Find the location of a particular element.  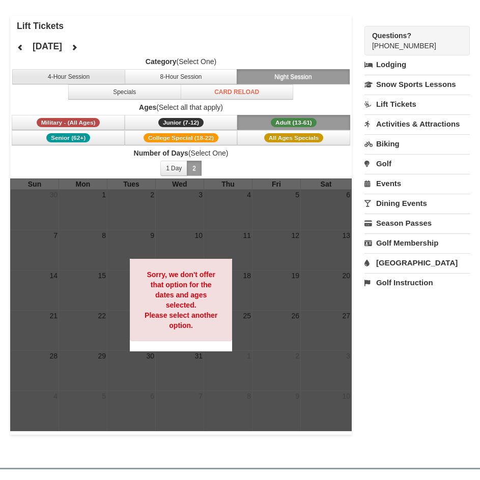

span: Junior (7-12) is located at coordinates (181, 123).